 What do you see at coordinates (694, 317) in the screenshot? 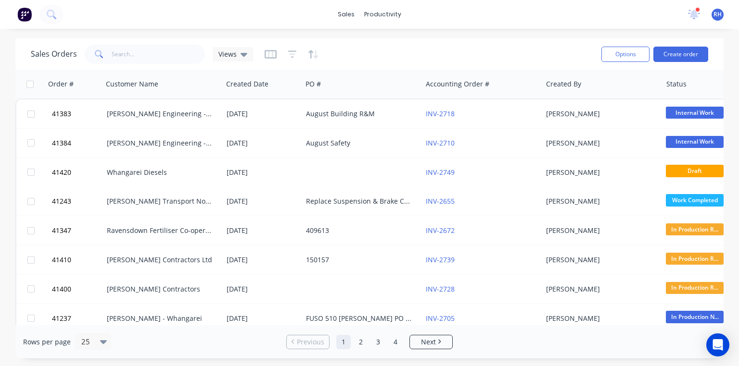
I see `span: In Production N...` at bounding box center [694, 317].